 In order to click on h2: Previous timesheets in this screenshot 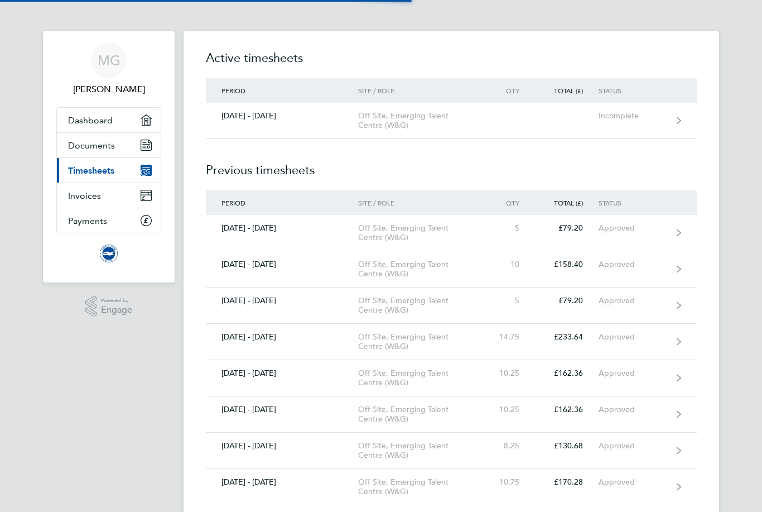, I will do `click(452, 165)`.